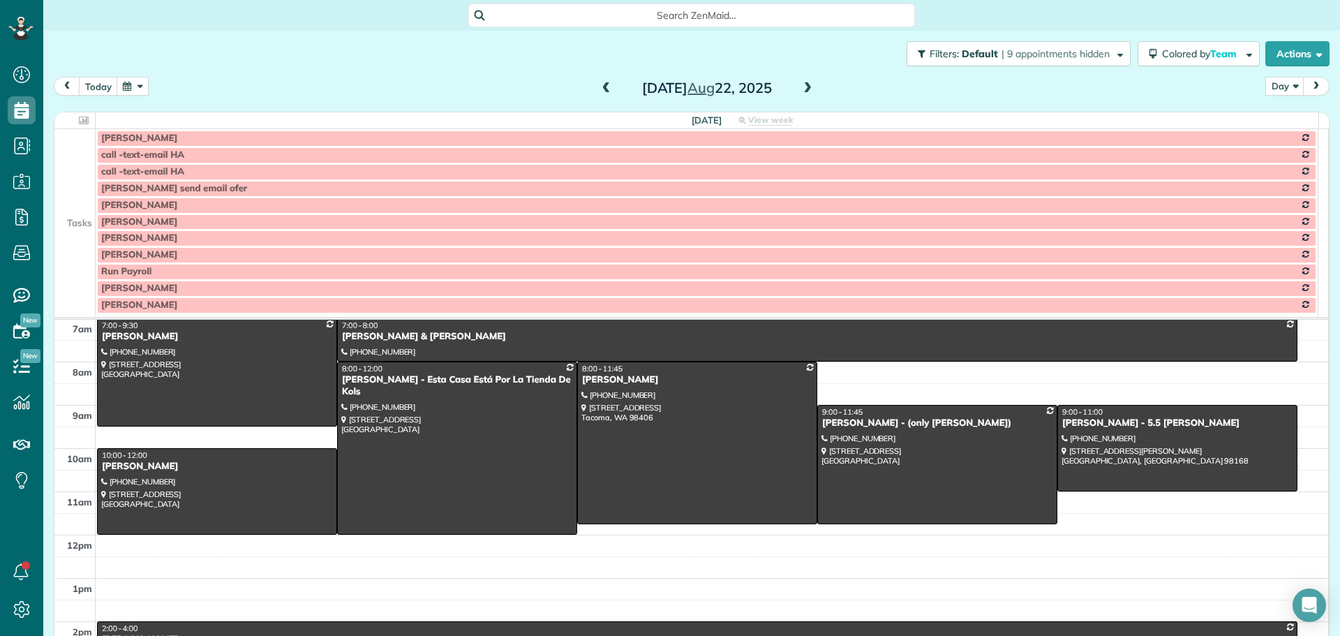 This screenshot has width=1340, height=636. What do you see at coordinates (1082, 412) in the screenshot?
I see `span: 9:00 - 11:00` at bounding box center [1082, 412].